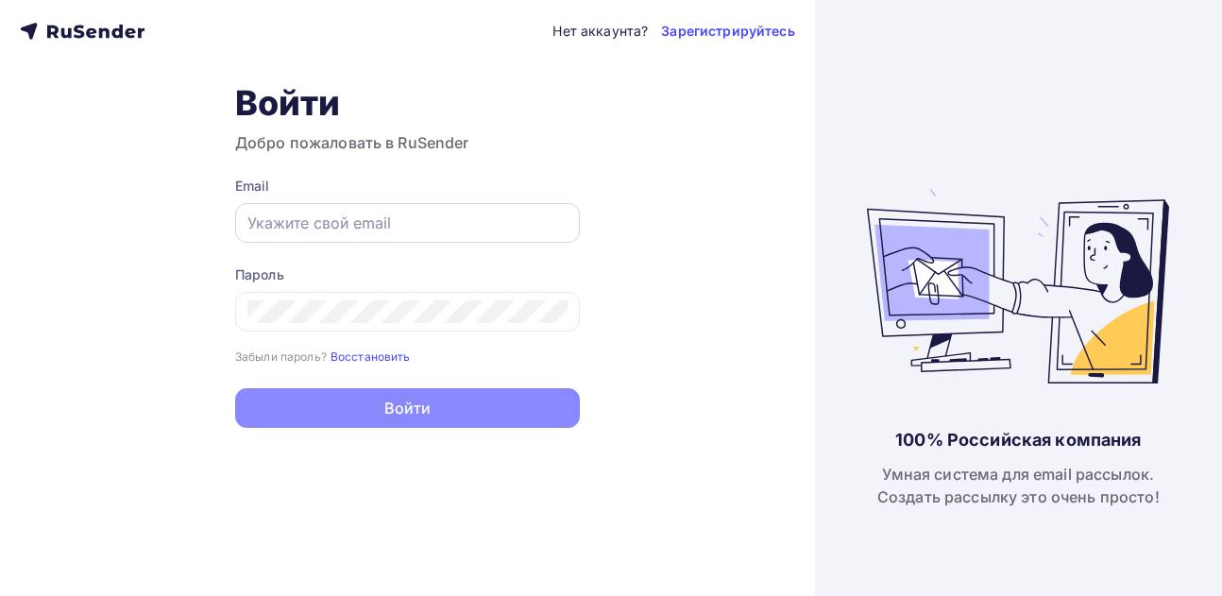 The width and height of the screenshot is (1222, 596). I want to click on div: Пароль, so click(407, 275).